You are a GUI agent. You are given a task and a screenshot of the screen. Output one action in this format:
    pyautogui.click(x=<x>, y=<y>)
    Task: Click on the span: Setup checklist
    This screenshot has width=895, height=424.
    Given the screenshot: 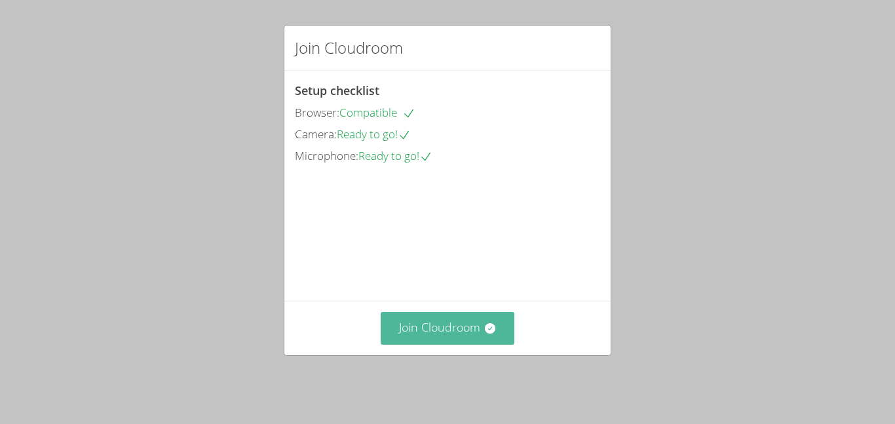 What is the action you would take?
    pyautogui.click(x=337, y=90)
    